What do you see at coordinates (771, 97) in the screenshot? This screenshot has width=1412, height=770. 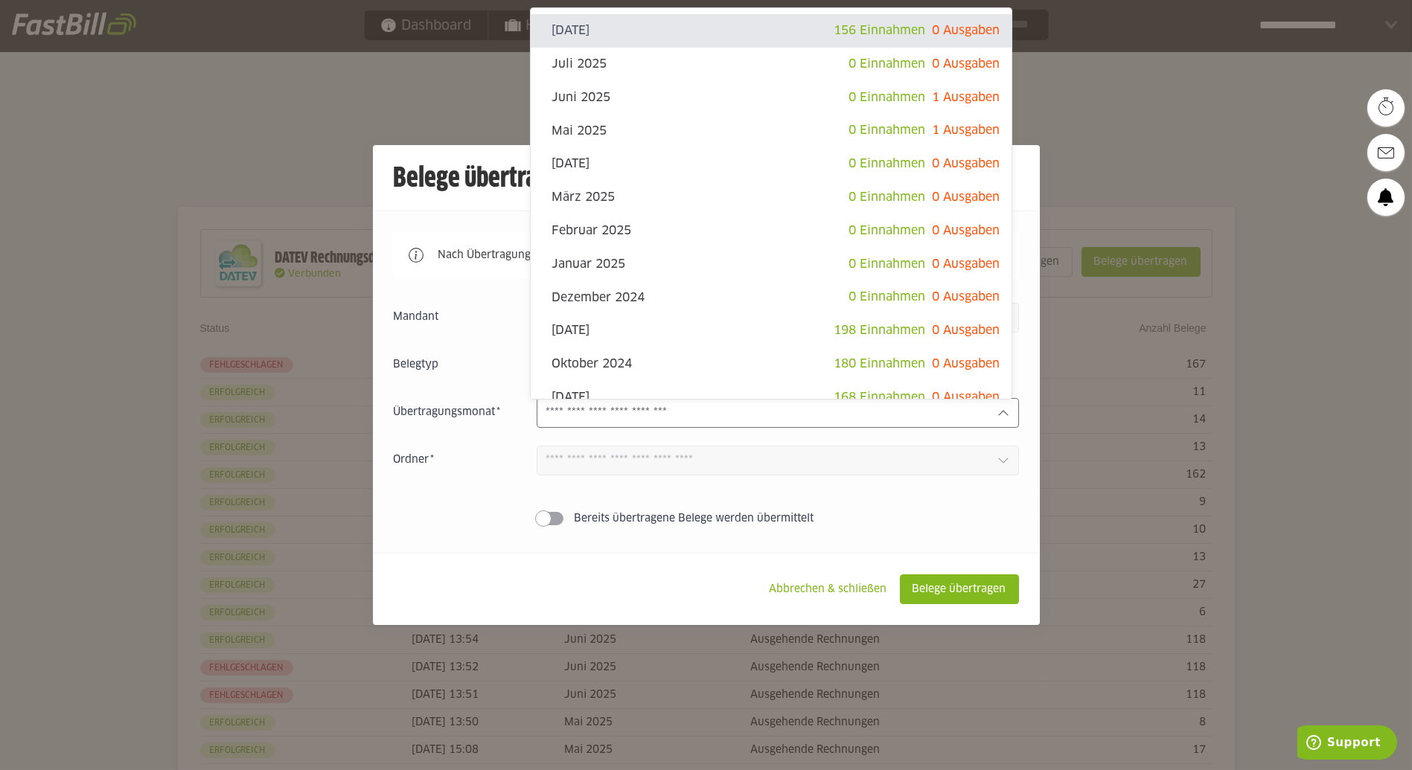 I see `sl-option: Juni 2025` at bounding box center [771, 97].